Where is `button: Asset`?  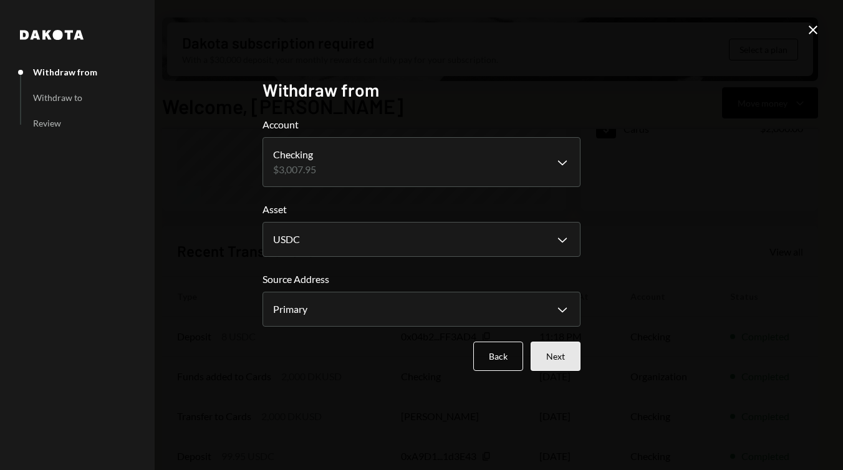
button: Asset is located at coordinates (422, 240).